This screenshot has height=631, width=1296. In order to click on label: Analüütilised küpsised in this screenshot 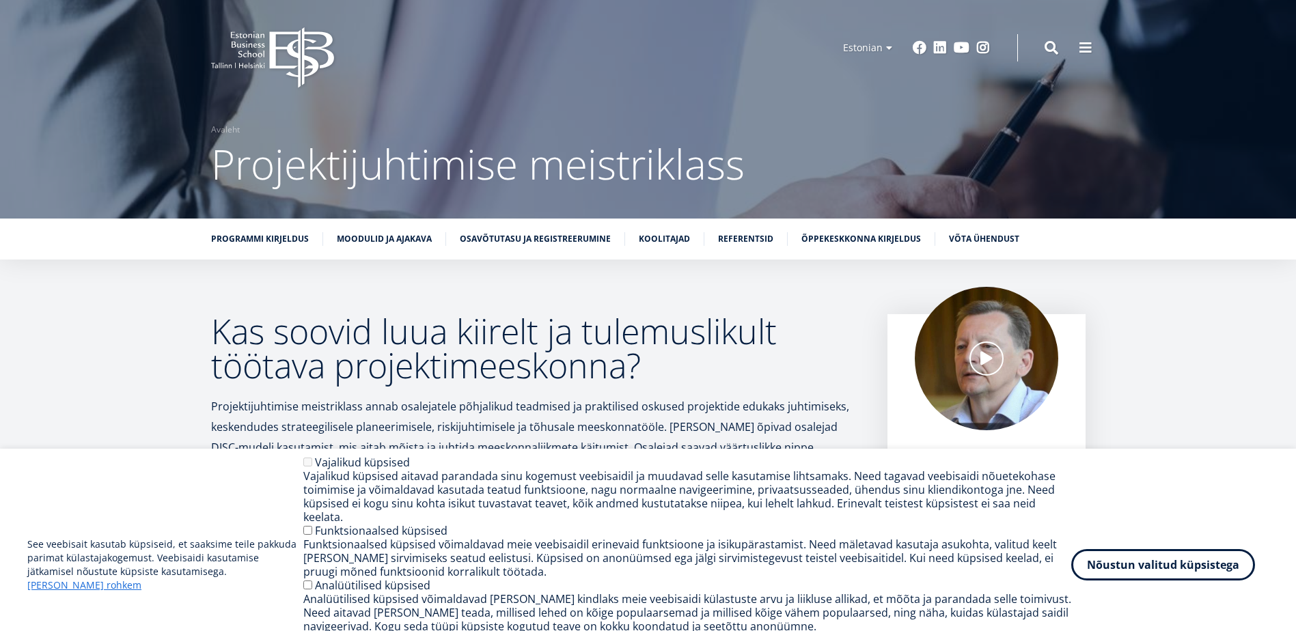, I will do `click(372, 586)`.